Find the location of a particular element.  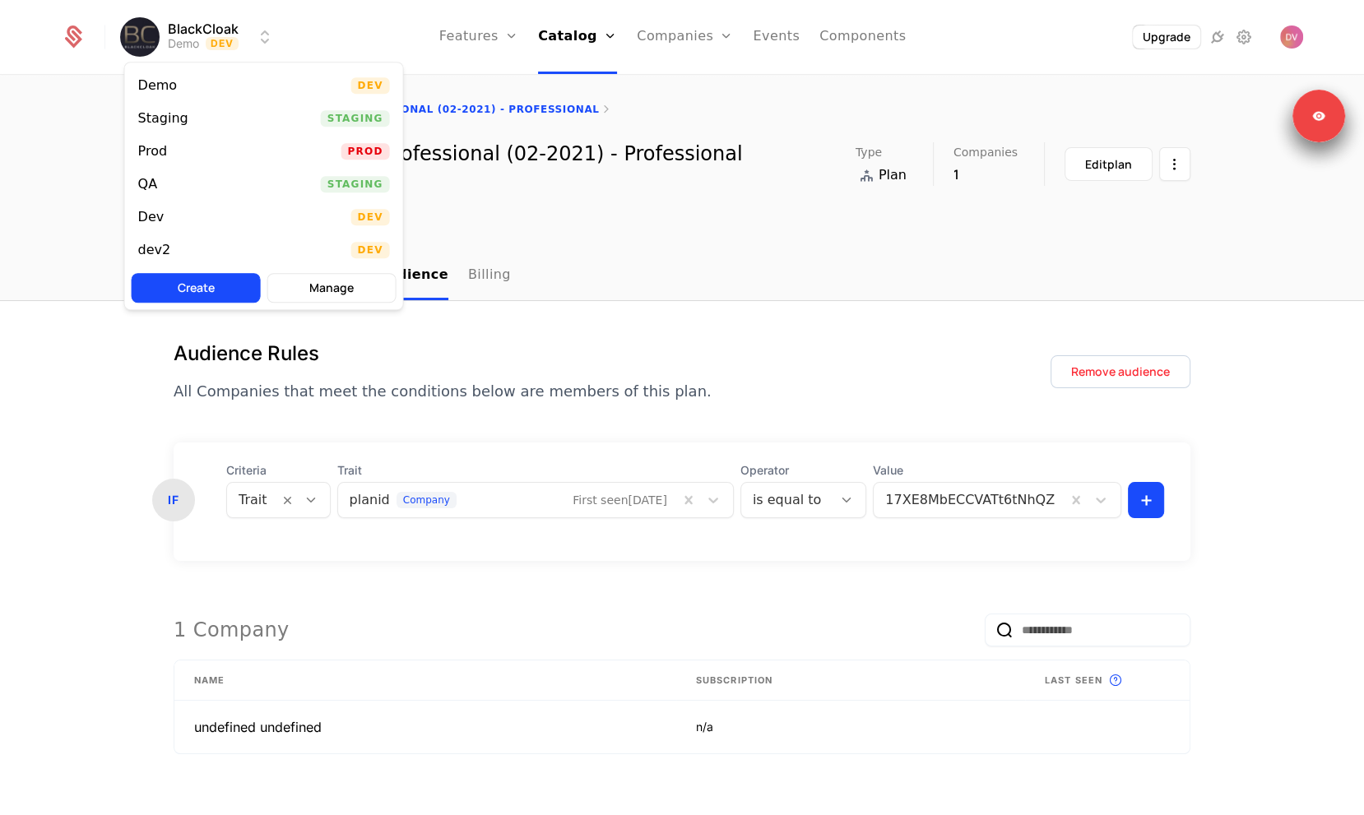

div: dev2 is located at coordinates (155, 250).